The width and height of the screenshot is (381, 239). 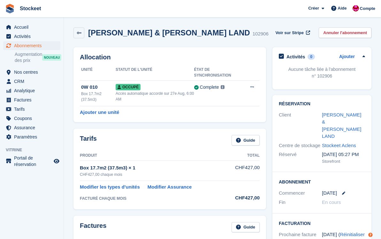 I want to click on span: Coupons, so click(x=33, y=118).